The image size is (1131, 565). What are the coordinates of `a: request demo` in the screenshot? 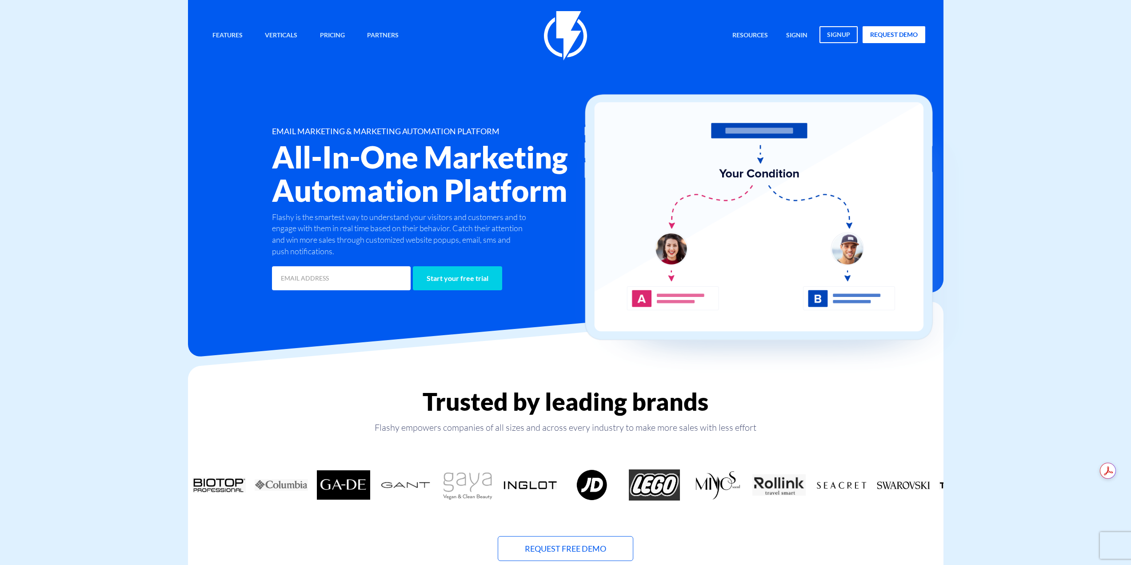 It's located at (894, 35).